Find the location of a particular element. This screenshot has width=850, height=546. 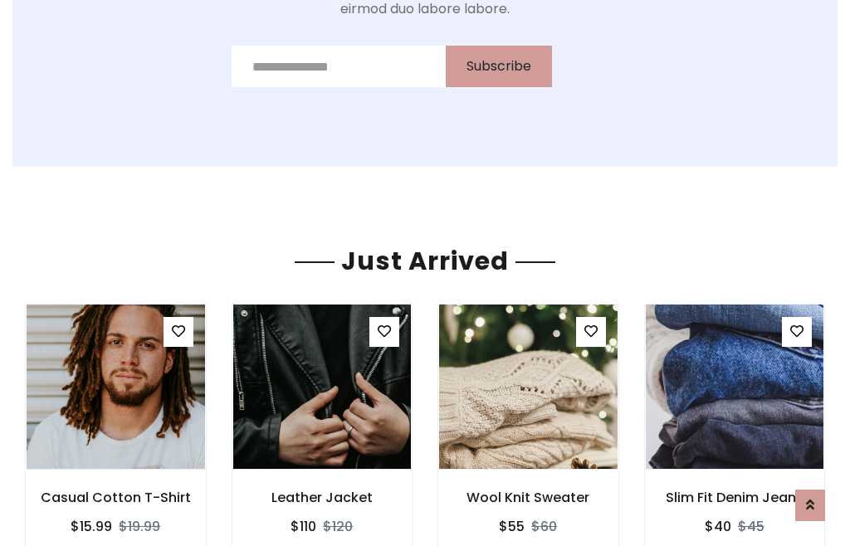

del: $120 is located at coordinates (338, 526).